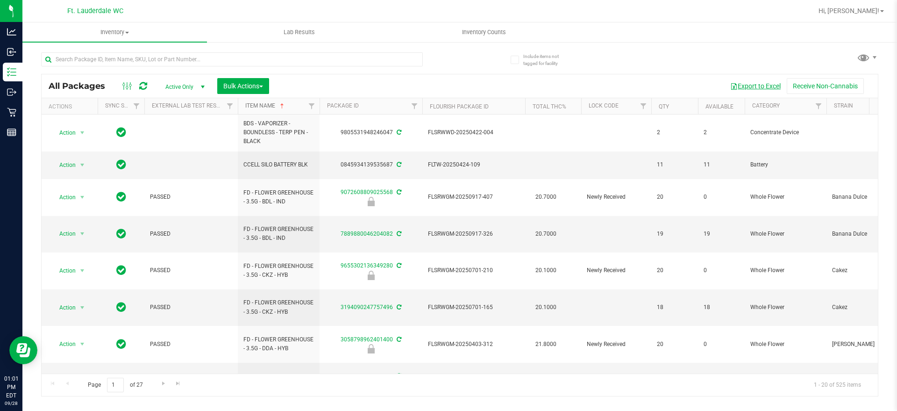 The image size is (897, 411). I want to click on a: Strain, so click(843, 106).